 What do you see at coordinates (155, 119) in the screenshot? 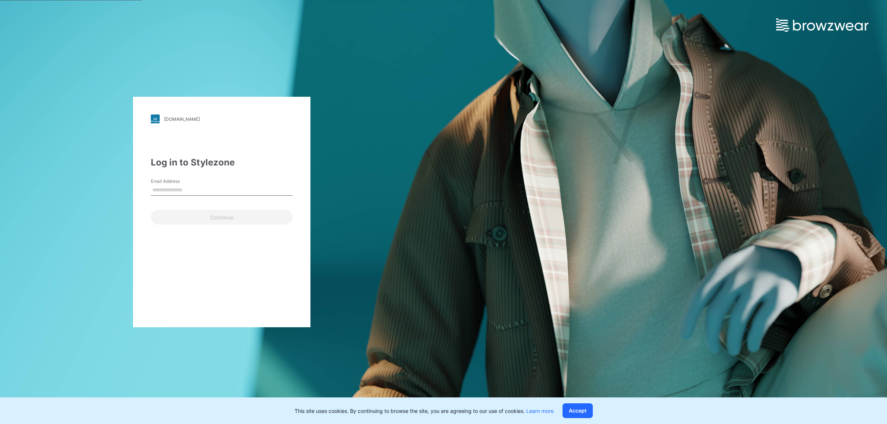
I see `img: stylezone-logo.562084cfcfab977791bfbf7441f1a819.svg` at bounding box center [155, 119].